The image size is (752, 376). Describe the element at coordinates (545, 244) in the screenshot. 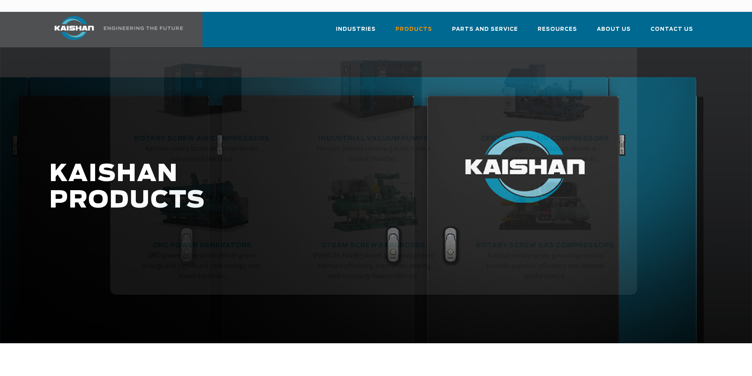

I see `a: Rotary Screw Gas Compressors` at that location.